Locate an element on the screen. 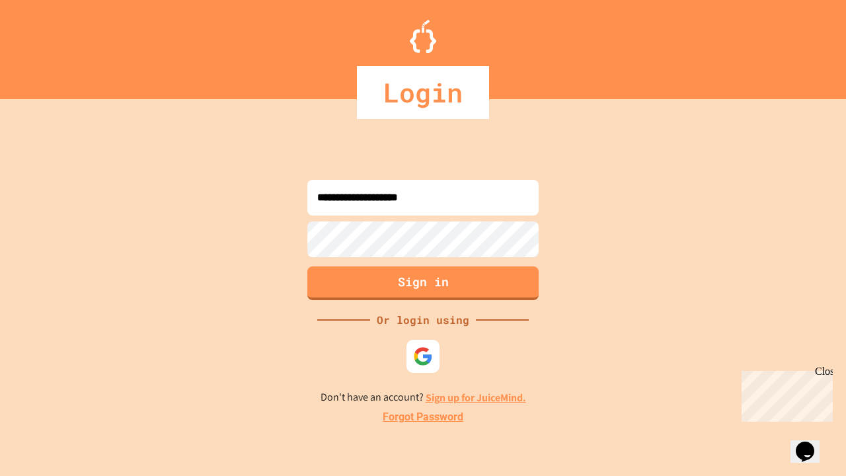 Image resolution: width=846 pixels, height=476 pixels. a: Sign up for JuiceMind. is located at coordinates (476, 397).